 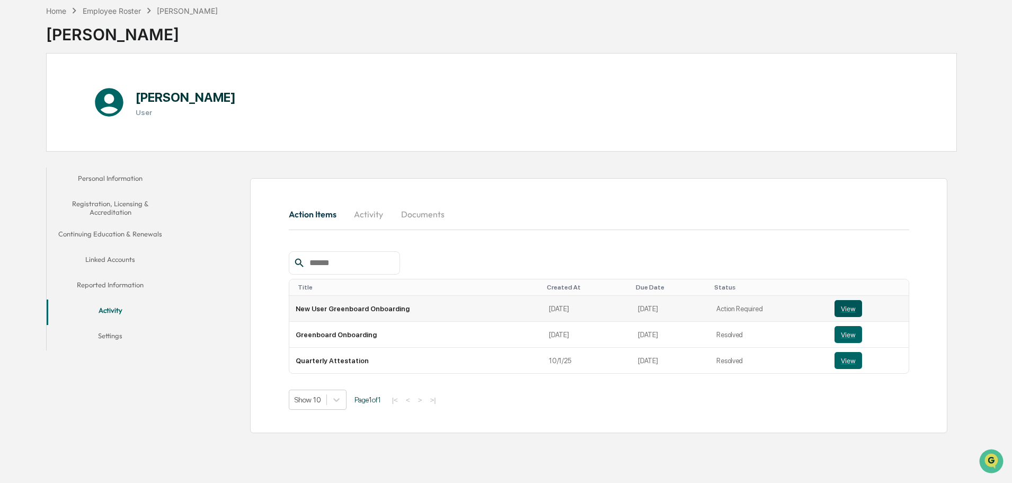 What do you see at coordinates (110, 208) in the screenshot?
I see `button: Registration, Licensing & Accreditation` at bounding box center [110, 208].